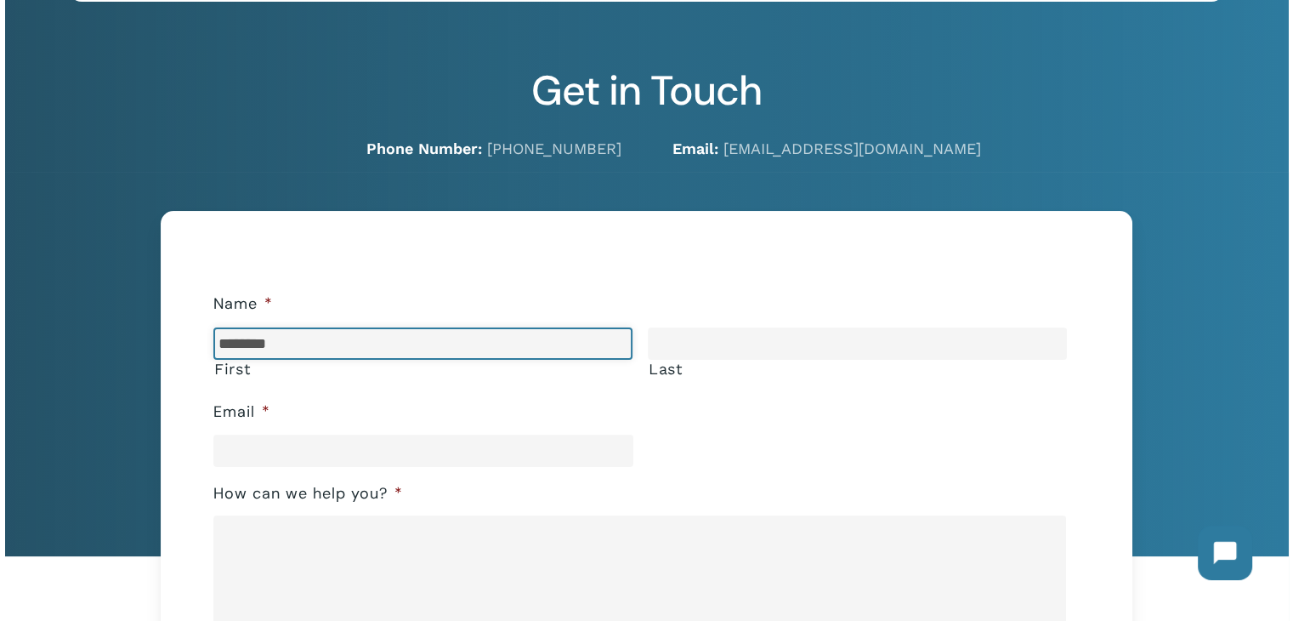  I want to click on h2: Get in Touch, so click(646, 91).